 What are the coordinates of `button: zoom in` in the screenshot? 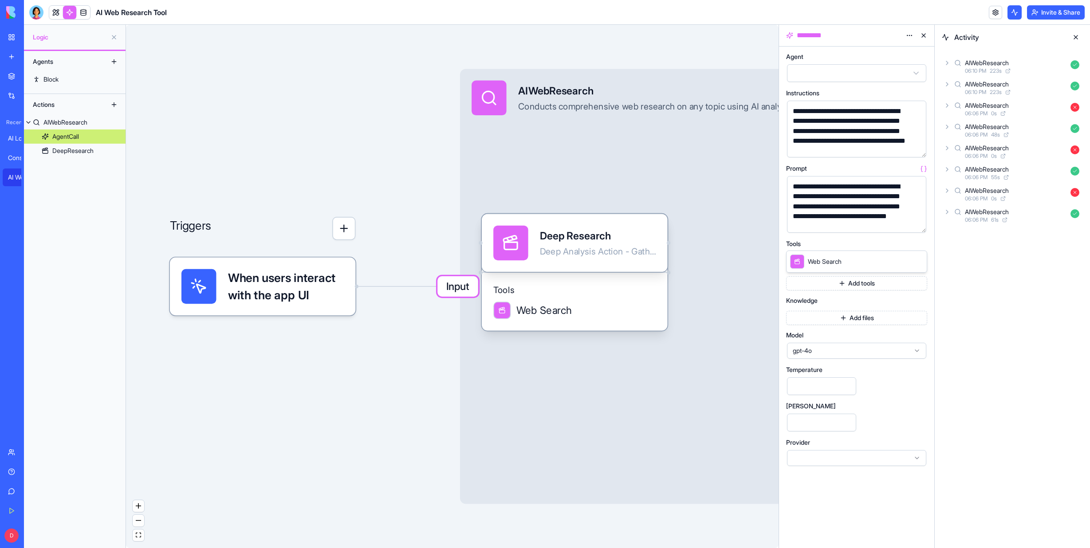 It's located at (138, 506).